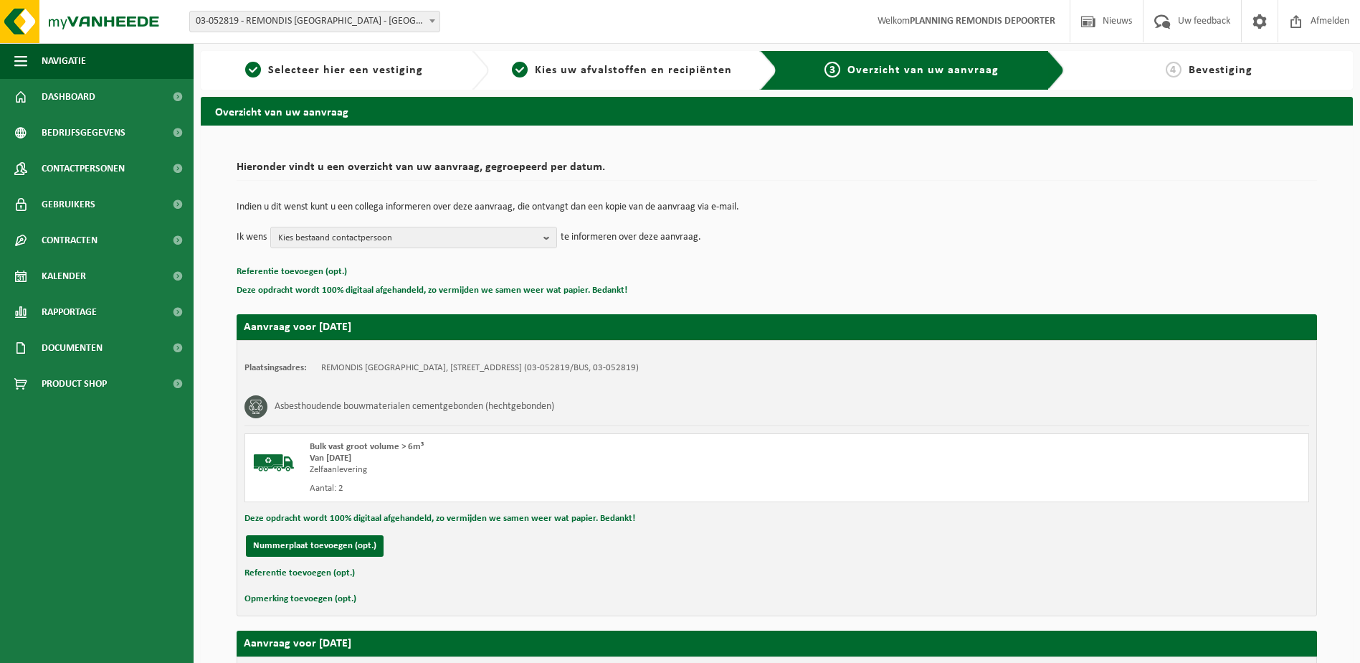  Describe the element at coordinates (572, 488) in the screenshot. I see `div: Aantal: 2` at that location.